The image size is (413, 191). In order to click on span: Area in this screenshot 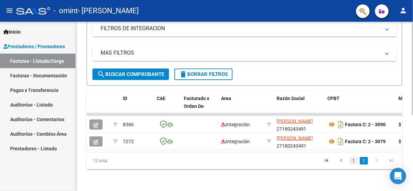, I will do `click(226, 98)`.